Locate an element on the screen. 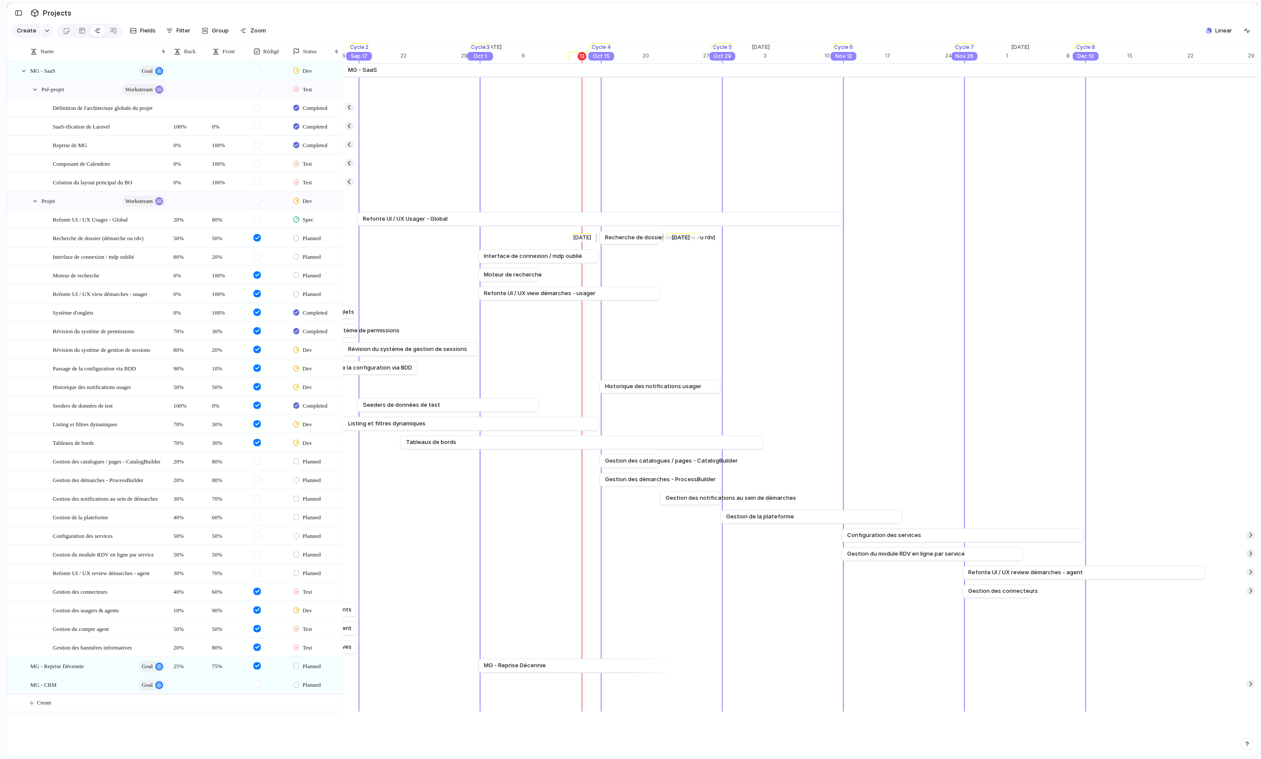 Image resolution: width=1261 pixels, height=759 pixels. div: 6 is located at coordinates (552, 56).